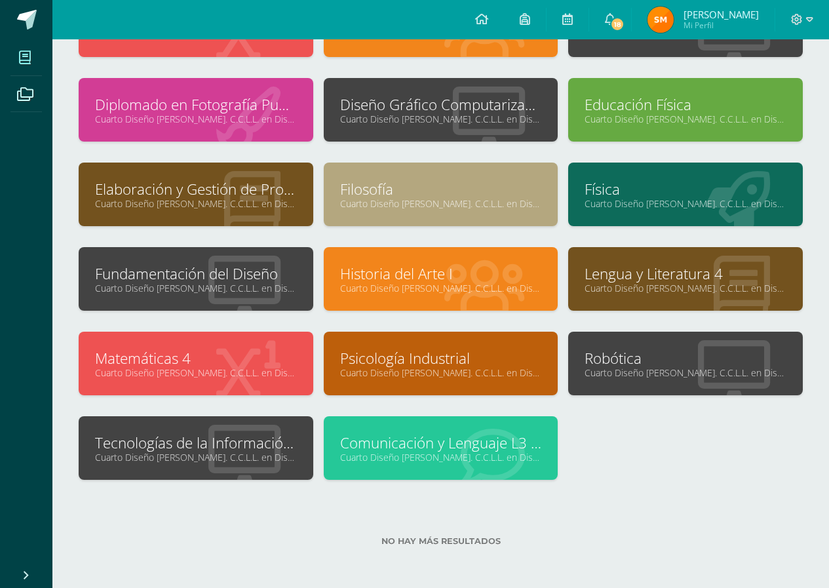  What do you see at coordinates (196, 104) in the screenshot?
I see `a: Diplomado en Fotografía Publicitaria` at bounding box center [196, 104].